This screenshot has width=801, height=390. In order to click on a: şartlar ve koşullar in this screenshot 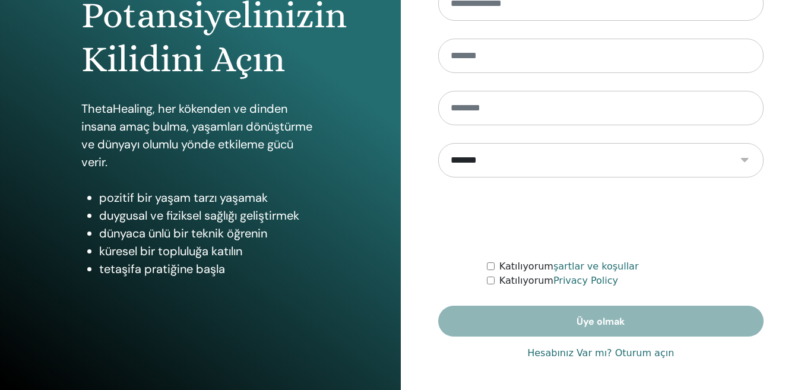, I will do `click(596, 266)`.